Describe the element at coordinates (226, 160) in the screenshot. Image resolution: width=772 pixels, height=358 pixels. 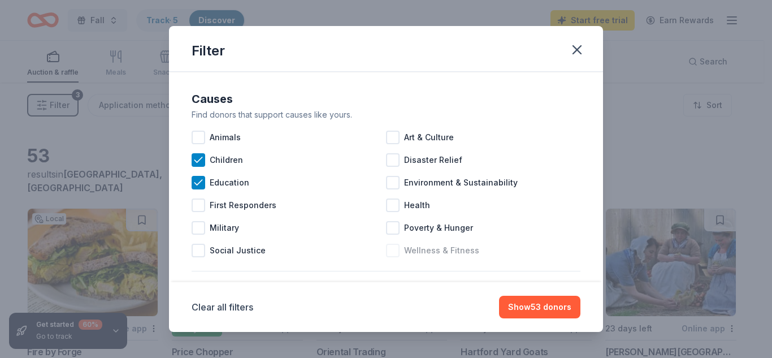
I see `span: Children` at that location.